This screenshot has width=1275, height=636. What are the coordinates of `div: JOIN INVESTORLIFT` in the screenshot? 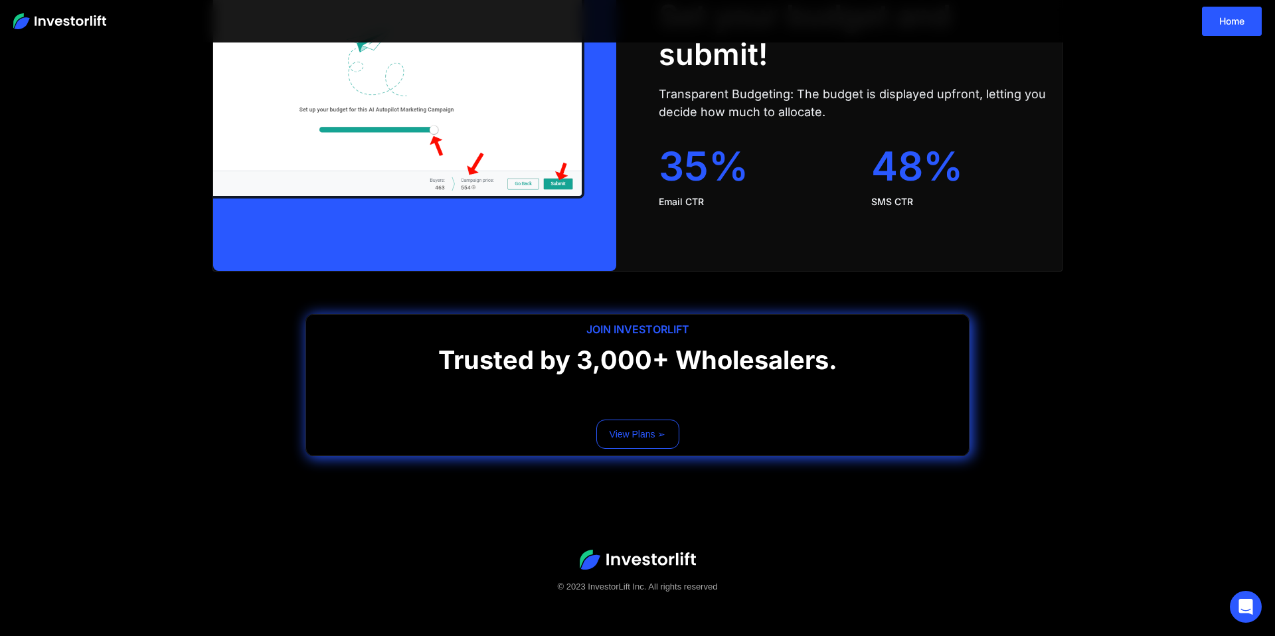 It's located at (638, 329).